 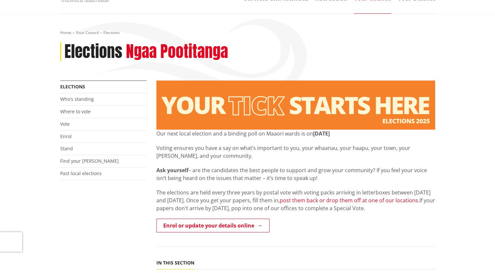 What do you see at coordinates (296, 105) in the screenshot?
I see `img: Elections - Website banner` at bounding box center [296, 105].